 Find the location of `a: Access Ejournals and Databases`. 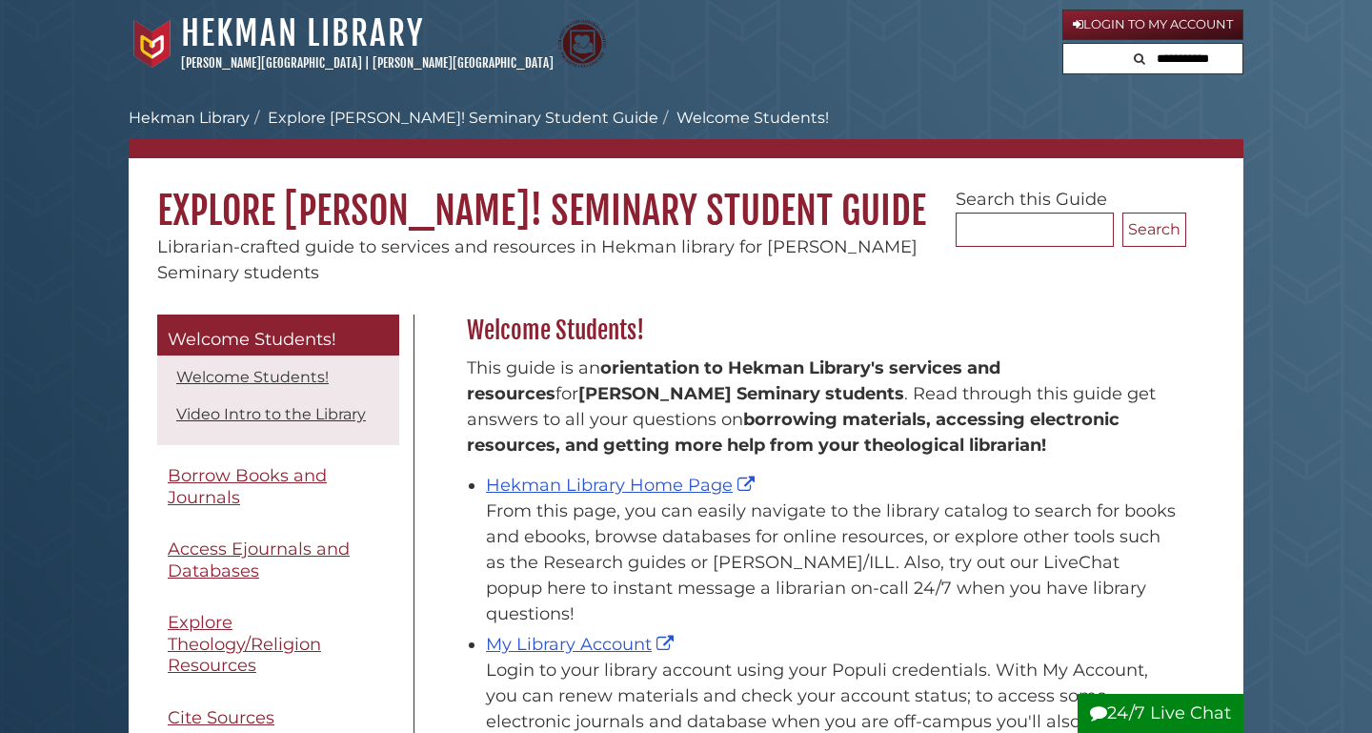

a: Access Ejournals and Databases is located at coordinates (278, 559).